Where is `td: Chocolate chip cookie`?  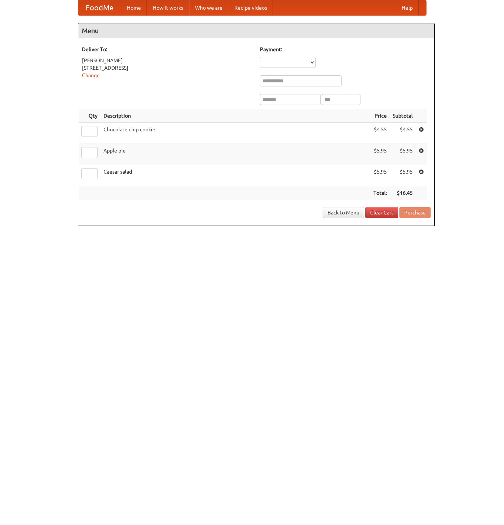
td: Chocolate chip cookie is located at coordinates (236, 133).